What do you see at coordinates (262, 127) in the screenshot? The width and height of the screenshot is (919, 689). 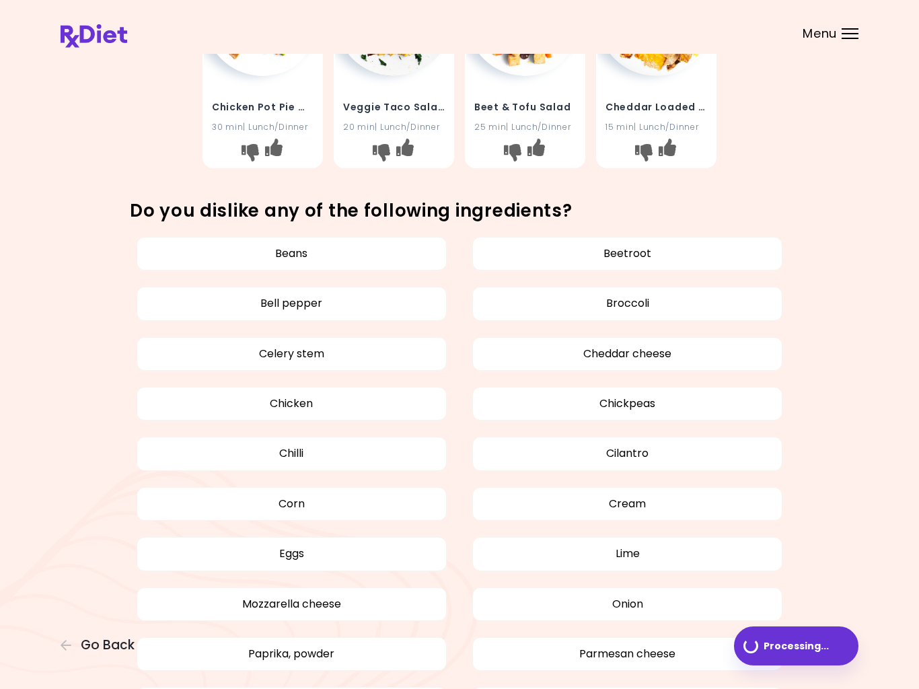 I see `div: 30 min | Lunch/Dinner` at bounding box center [262, 127].